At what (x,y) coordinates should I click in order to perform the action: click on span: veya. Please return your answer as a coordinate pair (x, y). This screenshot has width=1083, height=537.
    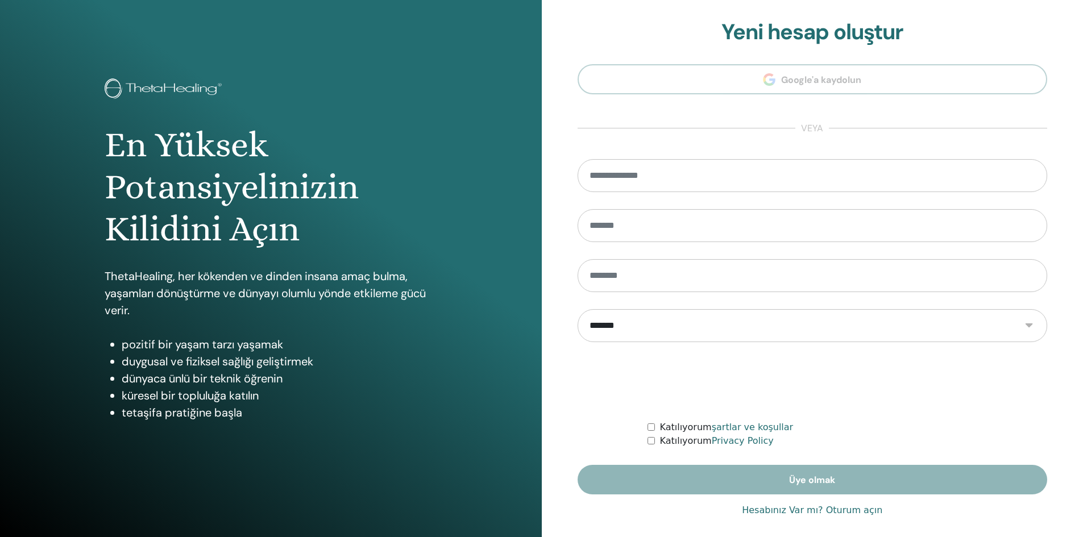
    Looking at the image, I should click on (812, 129).